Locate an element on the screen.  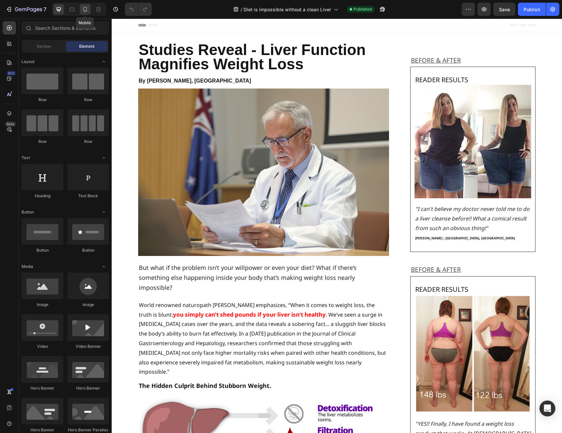
span: Save is located at coordinates (505, 9).